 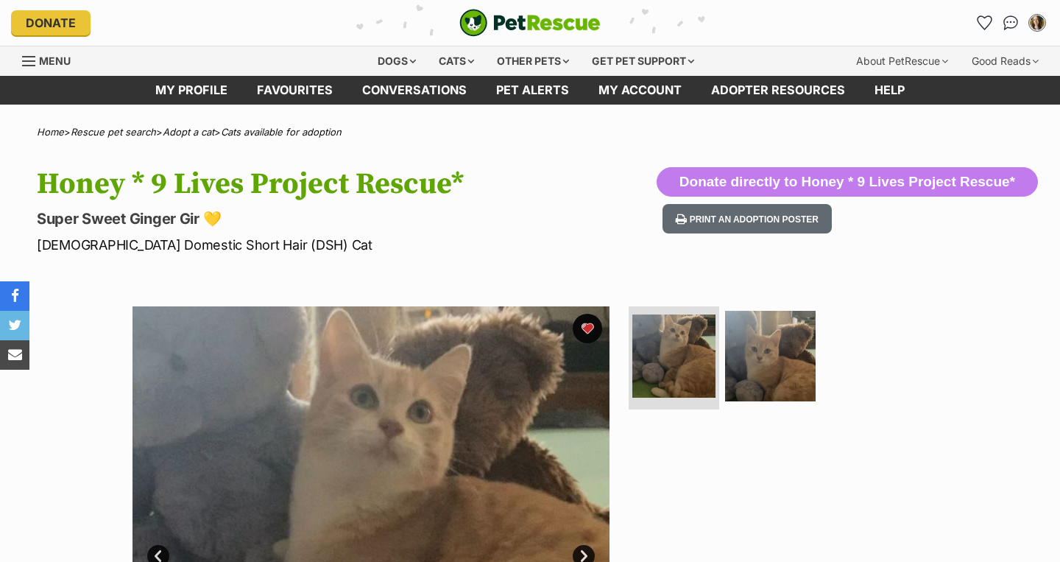 I want to click on a: Menu, so click(x=52, y=60).